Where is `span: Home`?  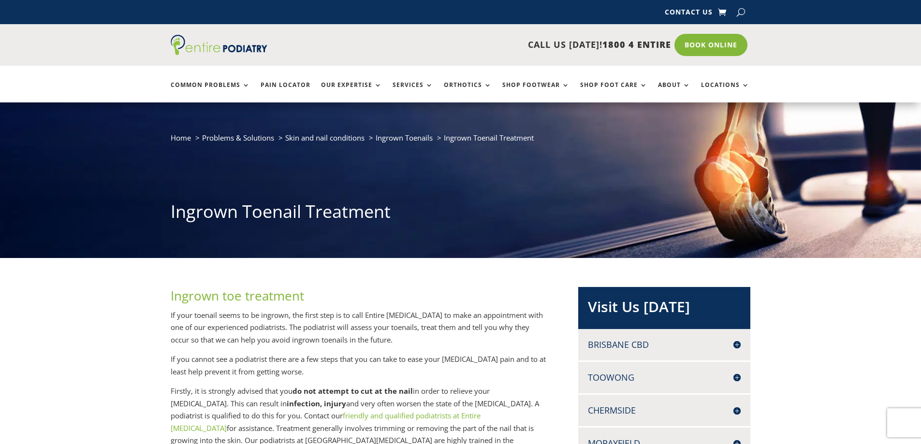
span: Home is located at coordinates (181, 138).